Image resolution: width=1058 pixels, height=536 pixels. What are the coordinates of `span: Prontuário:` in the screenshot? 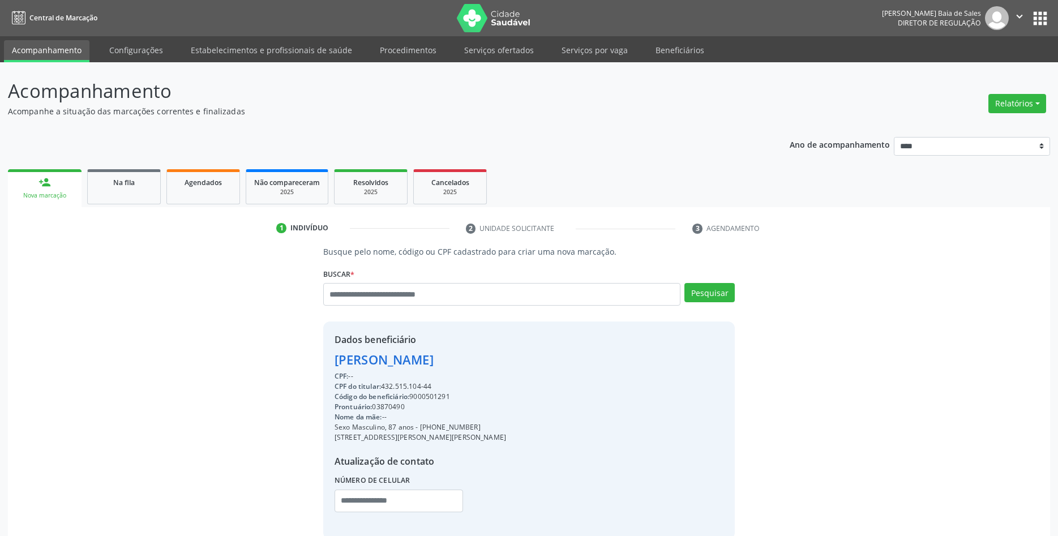 It's located at (353, 406).